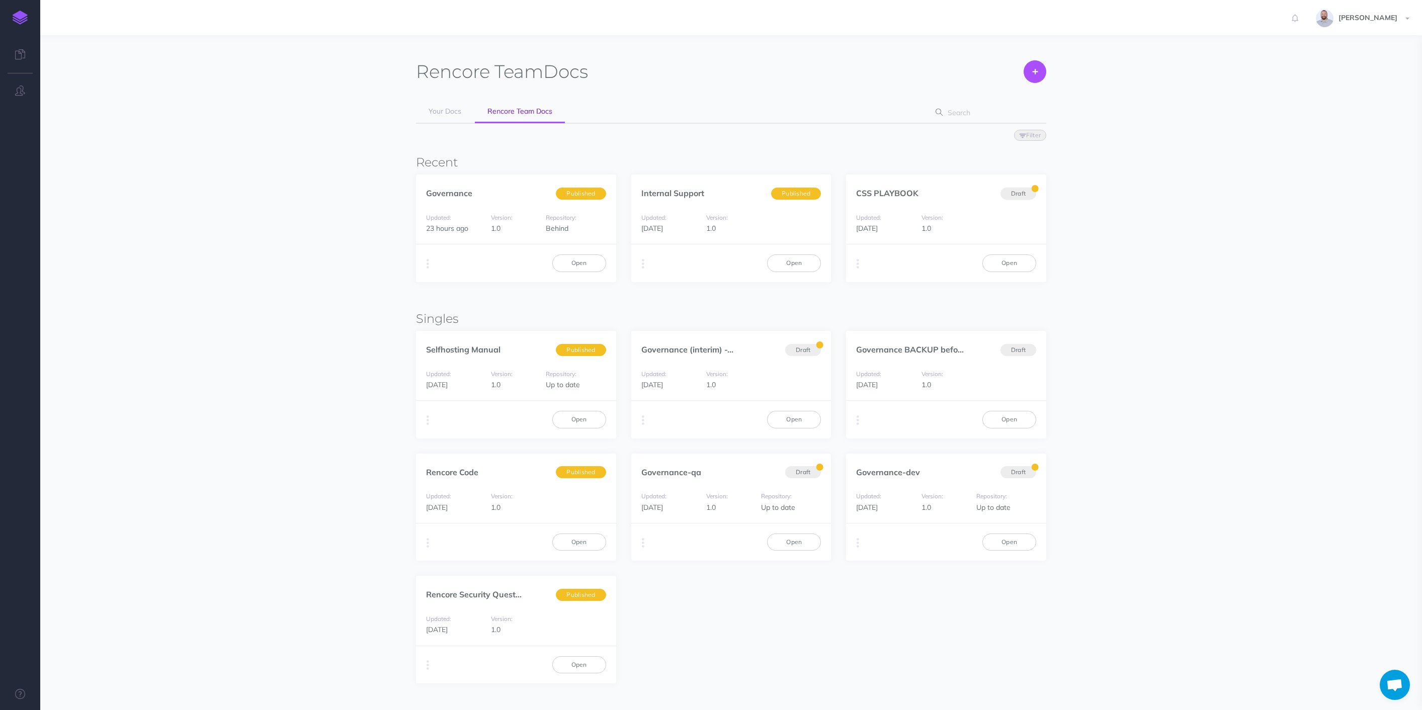  Describe the element at coordinates (887, 193) in the screenshot. I see `a: CSS PLAYBOOK` at that location.